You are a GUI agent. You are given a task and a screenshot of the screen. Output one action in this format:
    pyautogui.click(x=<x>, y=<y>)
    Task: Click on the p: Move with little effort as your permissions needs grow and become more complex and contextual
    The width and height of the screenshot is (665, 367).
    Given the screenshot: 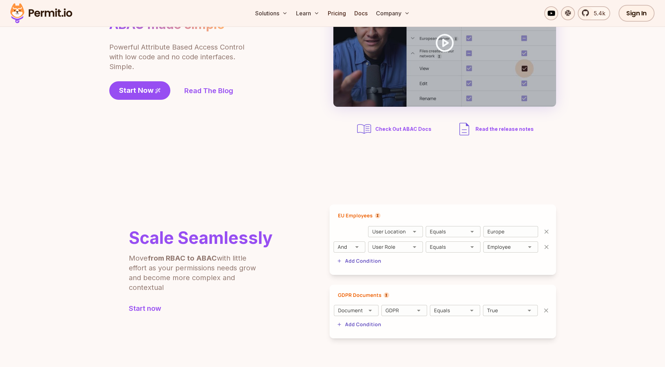 What is the action you would take?
    pyautogui.click(x=197, y=273)
    